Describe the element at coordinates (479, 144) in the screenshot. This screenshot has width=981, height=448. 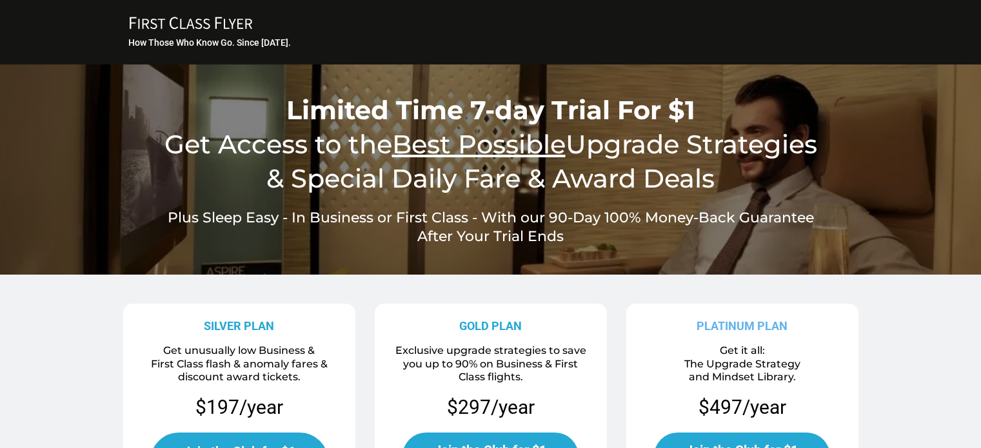
I see `u: Best Possible` at that location.